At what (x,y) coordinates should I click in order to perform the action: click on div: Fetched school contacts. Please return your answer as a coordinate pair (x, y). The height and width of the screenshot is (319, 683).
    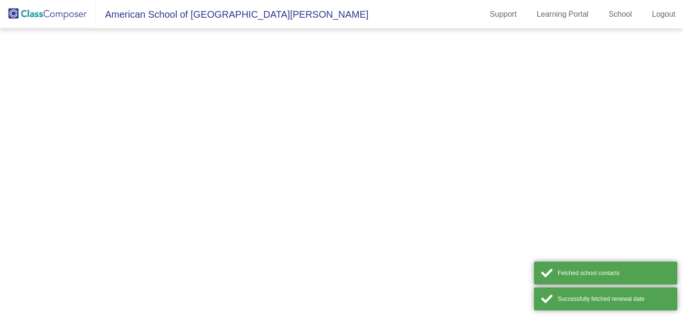
    Looking at the image, I should click on (614, 273).